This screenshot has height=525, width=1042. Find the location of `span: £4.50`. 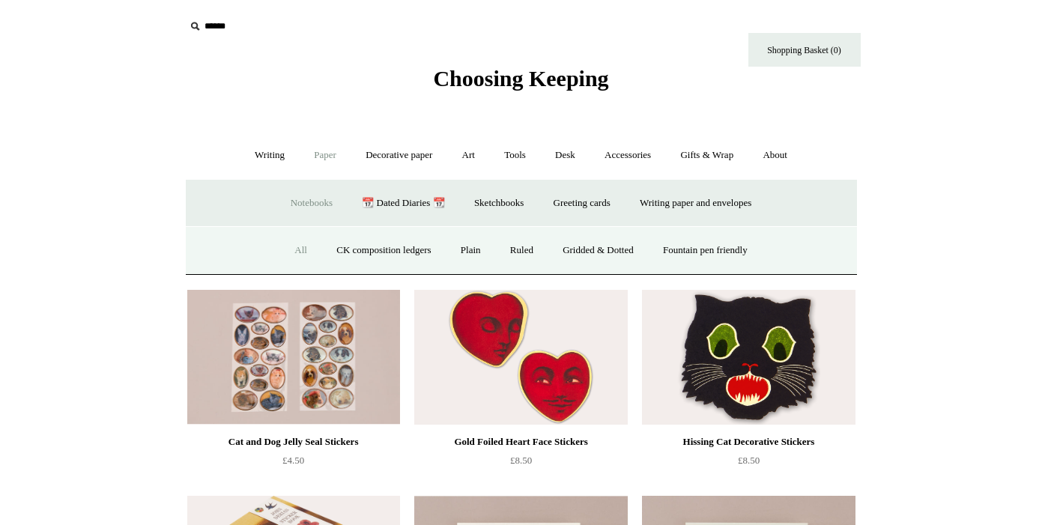

span: £4.50 is located at coordinates (293, 460).